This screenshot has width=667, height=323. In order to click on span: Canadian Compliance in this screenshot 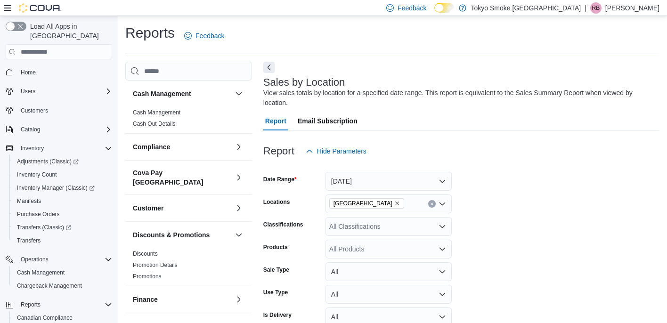, I will do `click(45, 318)`.